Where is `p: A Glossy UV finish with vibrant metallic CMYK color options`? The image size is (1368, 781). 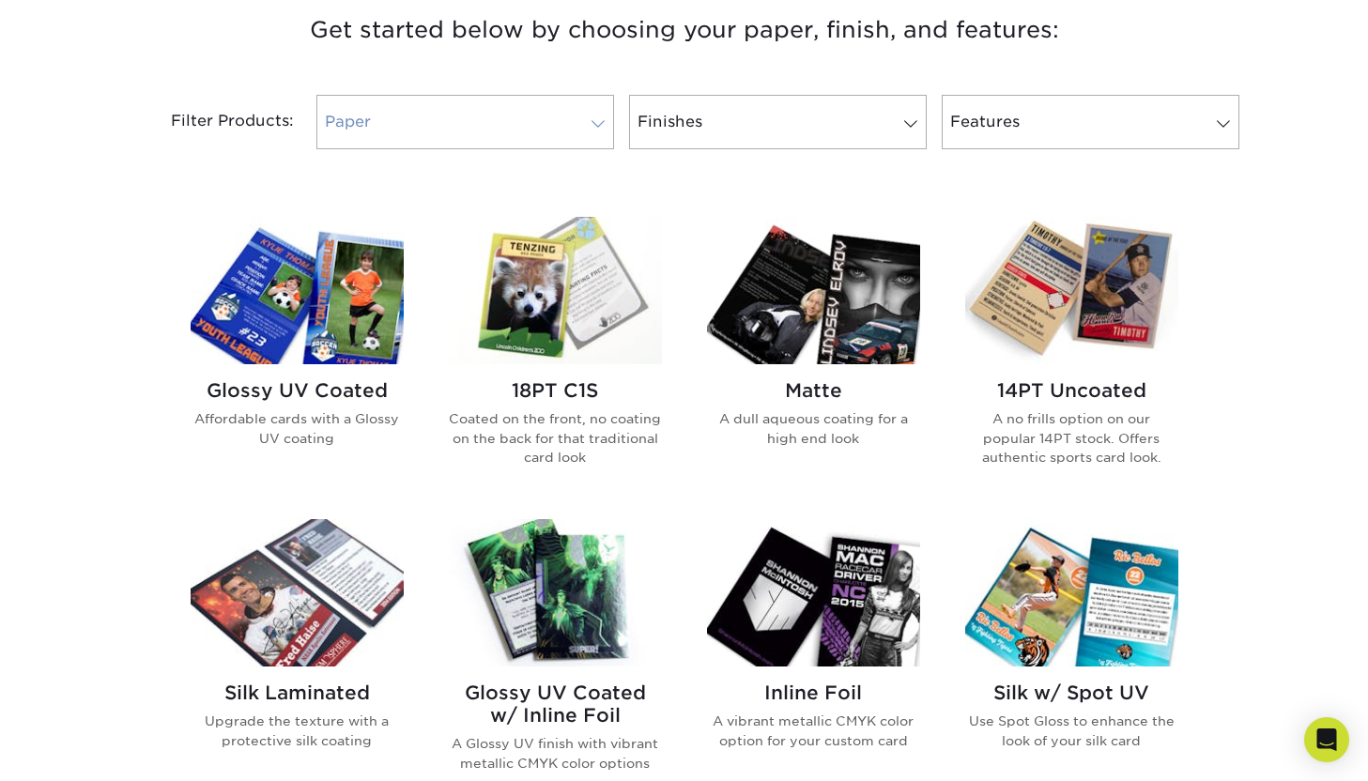 p: A Glossy UV finish with vibrant metallic CMYK color options is located at coordinates (555, 753).